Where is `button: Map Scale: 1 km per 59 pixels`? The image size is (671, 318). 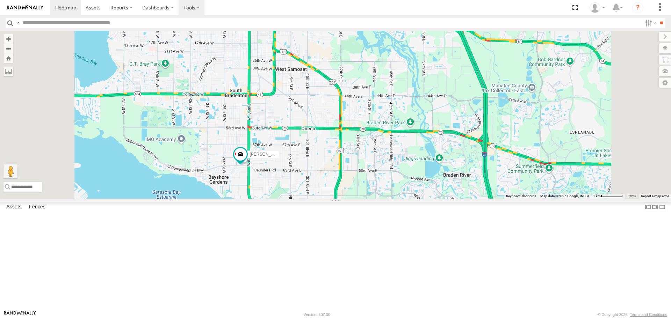 button: Map Scale: 1 km per 59 pixels is located at coordinates (608, 196).